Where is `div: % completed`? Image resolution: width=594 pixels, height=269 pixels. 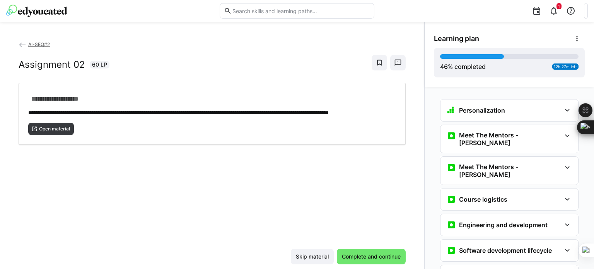 div: % completed is located at coordinates (463, 67).